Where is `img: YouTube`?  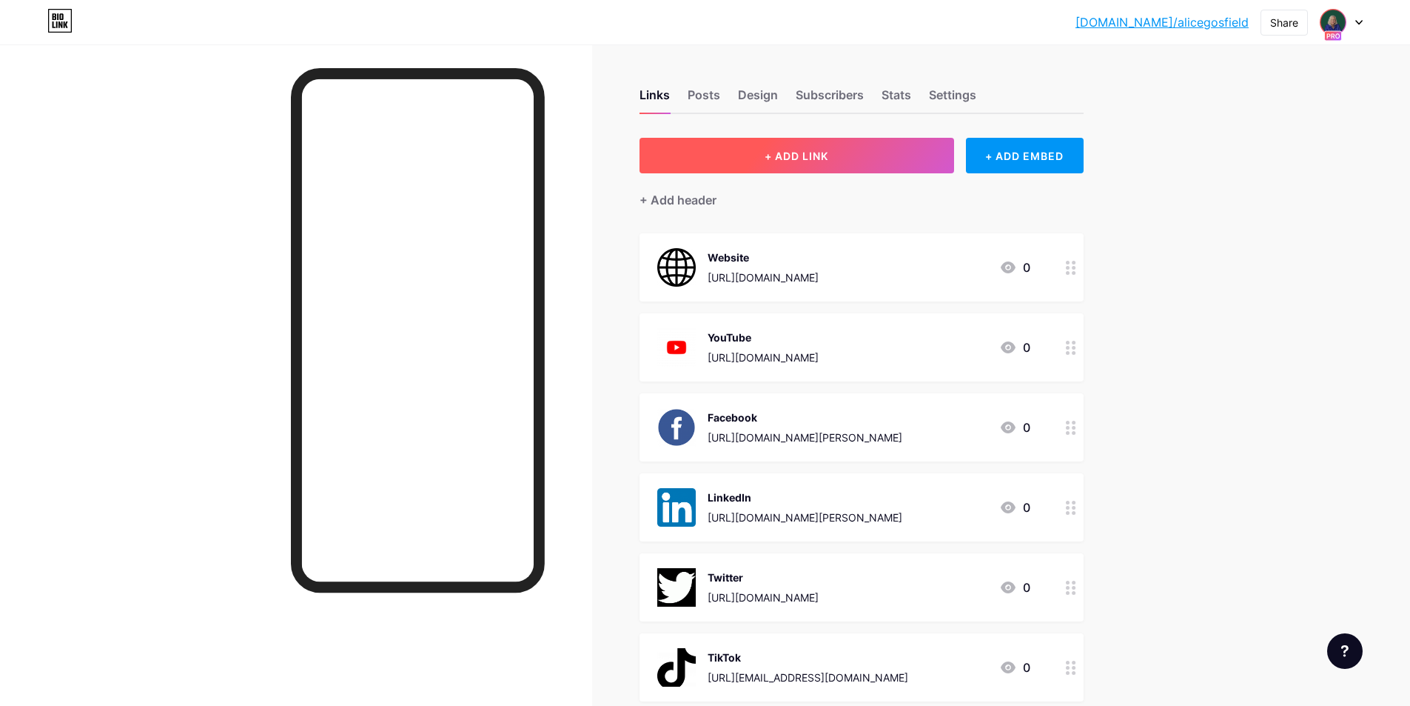 img: YouTube is located at coordinates (677, 347).